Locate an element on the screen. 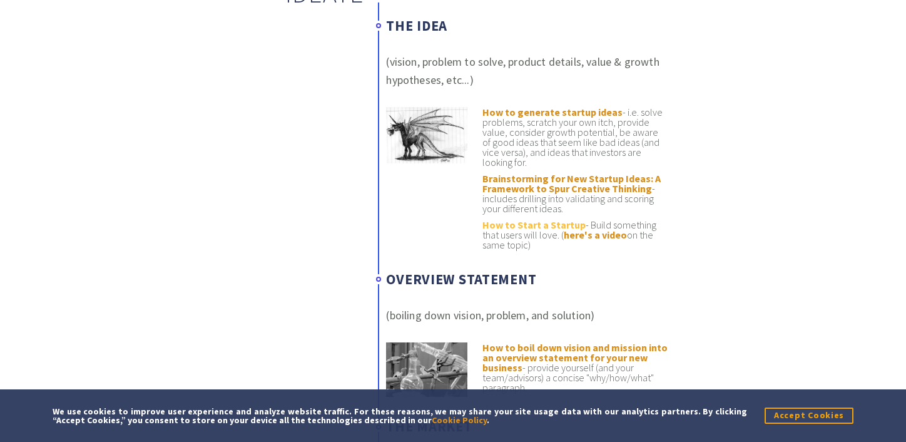 Image resolution: width=906 pixels, height=442 pixels. button: Accept Cookies is located at coordinates (809, 415).